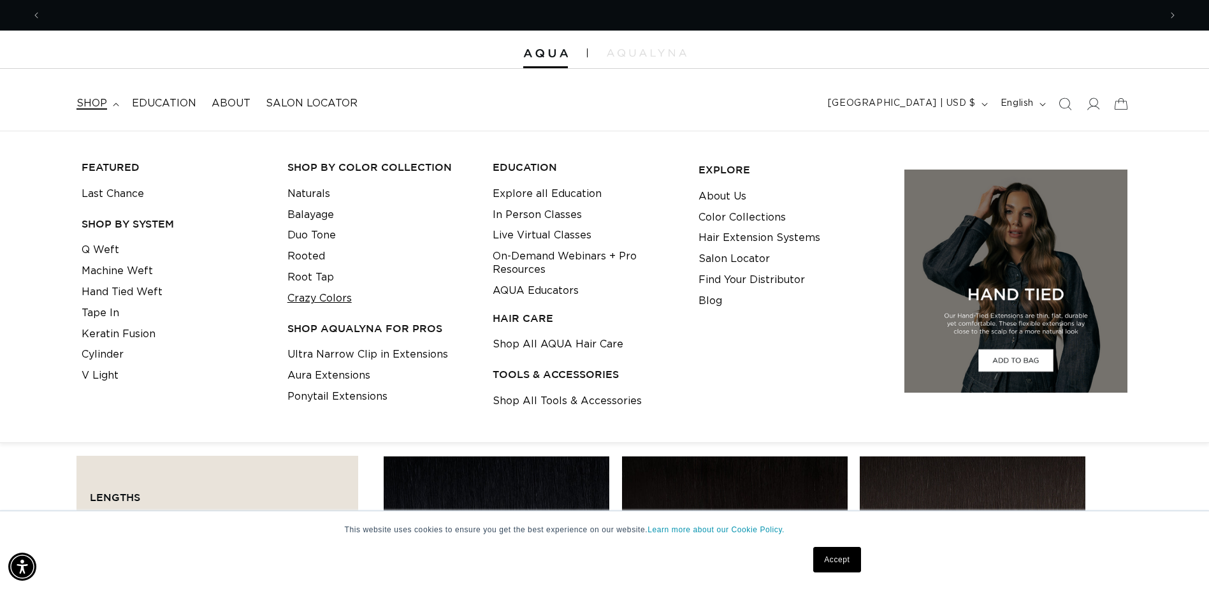 The height and width of the screenshot is (589, 1209). What do you see at coordinates (310, 215) in the screenshot?
I see `a: Balayage` at bounding box center [310, 215].